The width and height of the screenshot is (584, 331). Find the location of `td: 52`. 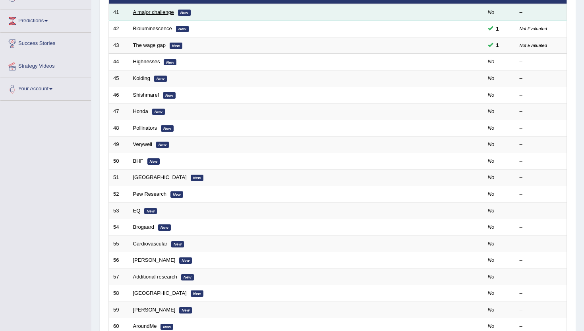

td: 52 is located at coordinates (119, 194).